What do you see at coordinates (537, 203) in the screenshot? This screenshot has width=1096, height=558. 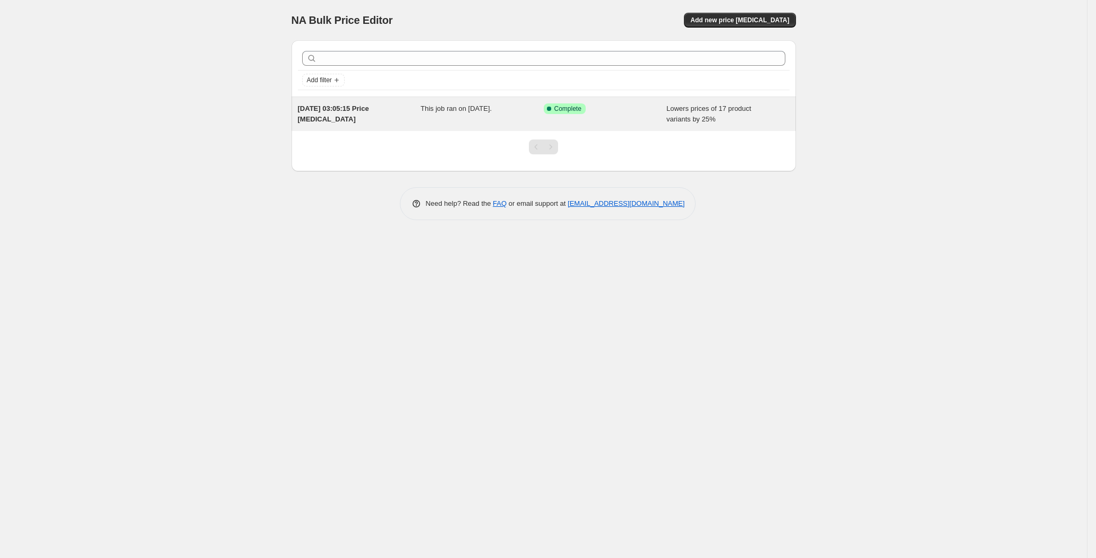 I see `span: or email support at` at bounding box center [537, 203].